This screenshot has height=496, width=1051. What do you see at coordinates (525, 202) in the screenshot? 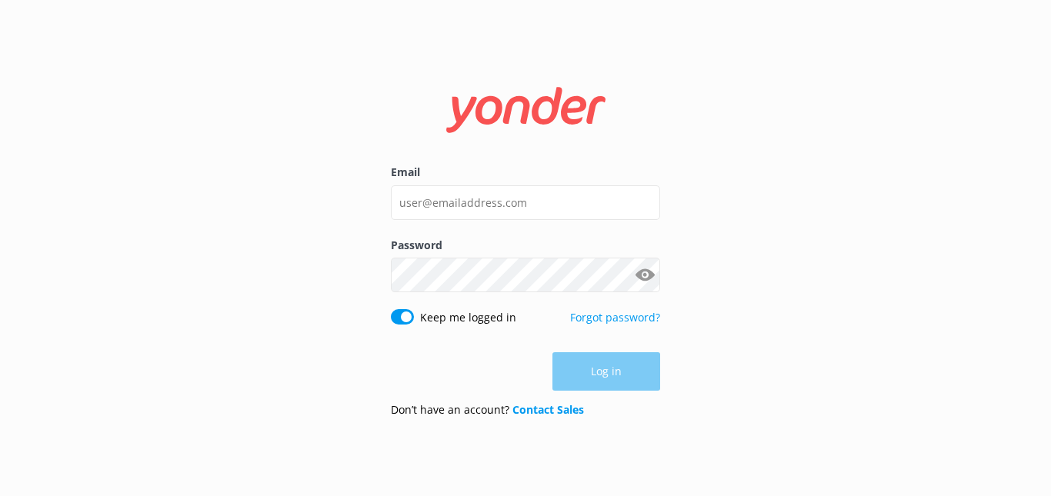
I see `input: user@emailaddress.com` at bounding box center [525, 202].